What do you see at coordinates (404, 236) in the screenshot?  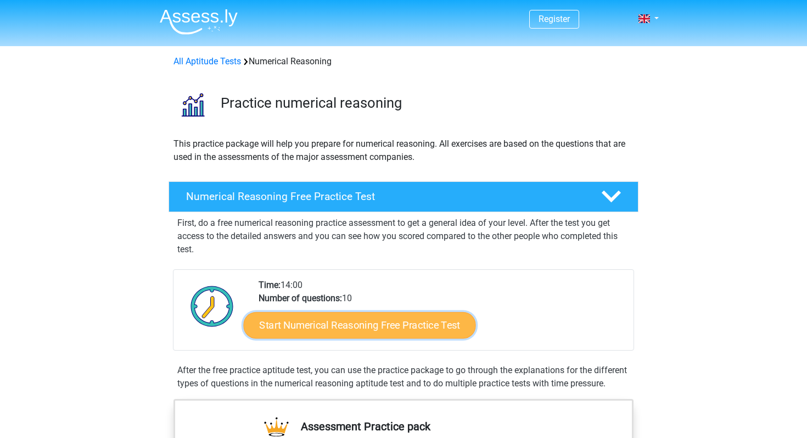 I see `p: First, do a free numerical reasoning practice assessment to get a general idea of your level. Aft...` at bounding box center [404, 236].